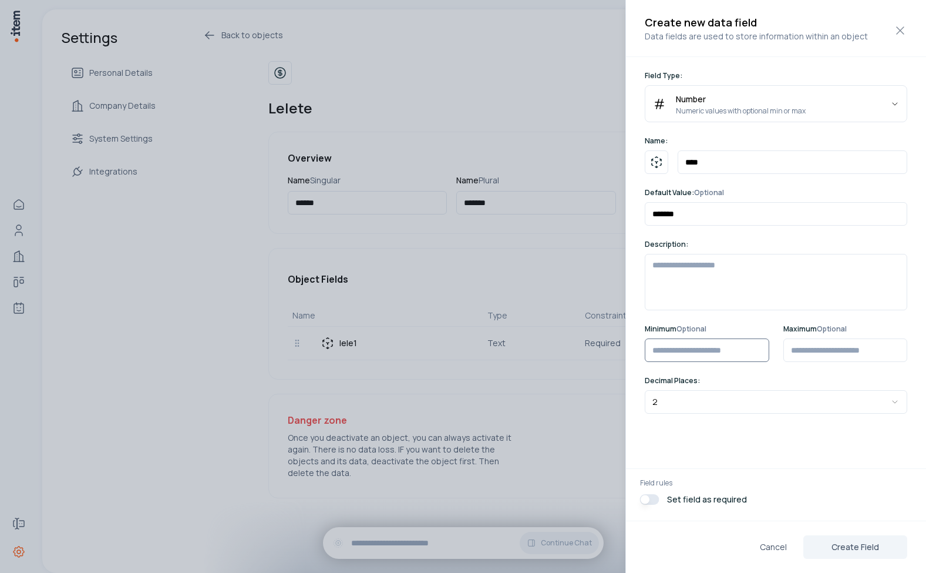 This screenshot has height=573, width=926. What do you see at coordinates (776, 76) in the screenshot?
I see `p: Field Type:` at bounding box center [776, 76].